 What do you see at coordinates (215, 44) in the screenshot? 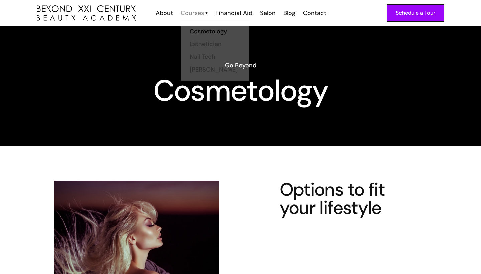
I see `a: Esthetician` at bounding box center [215, 44].